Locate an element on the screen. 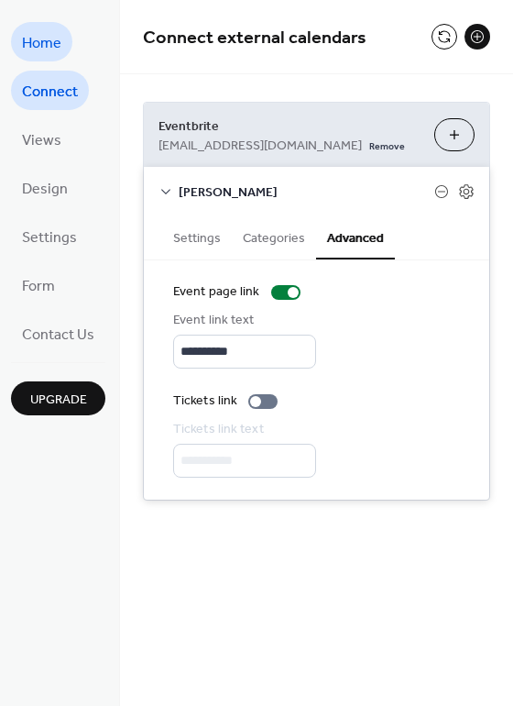  div: Event page link is located at coordinates (216, 291).